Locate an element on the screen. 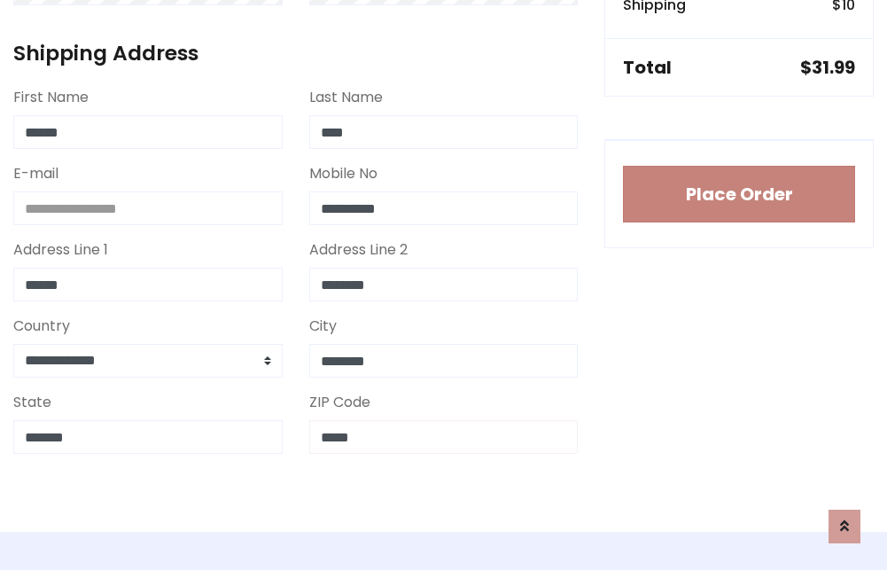 The image size is (887, 570). label: Address Line 1 is located at coordinates (60, 250).